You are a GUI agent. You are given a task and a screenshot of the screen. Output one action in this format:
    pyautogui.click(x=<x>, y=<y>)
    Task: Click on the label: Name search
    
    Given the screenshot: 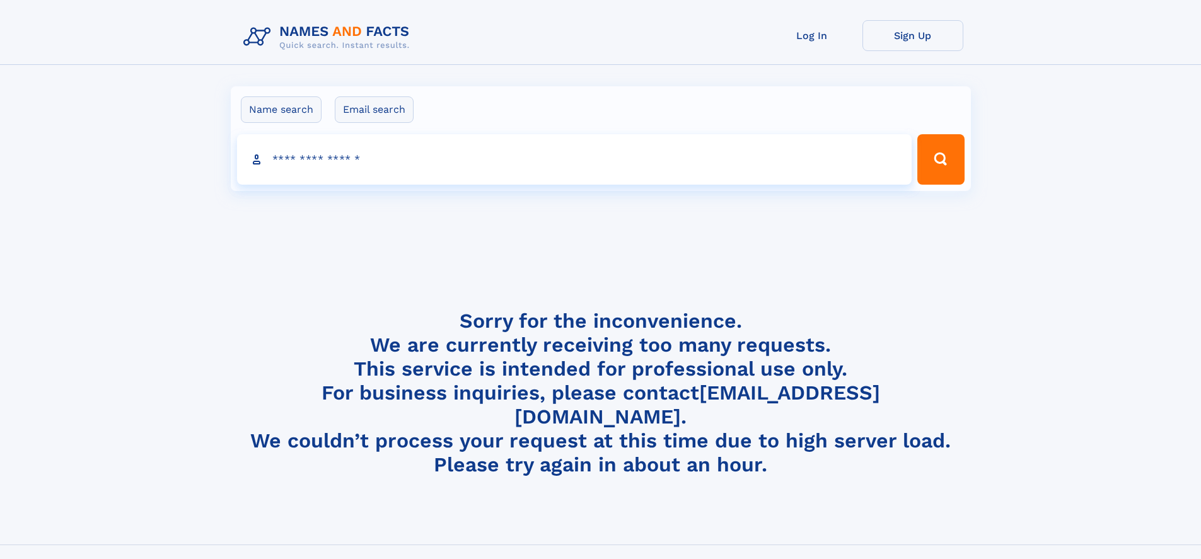 What is the action you would take?
    pyautogui.click(x=281, y=110)
    